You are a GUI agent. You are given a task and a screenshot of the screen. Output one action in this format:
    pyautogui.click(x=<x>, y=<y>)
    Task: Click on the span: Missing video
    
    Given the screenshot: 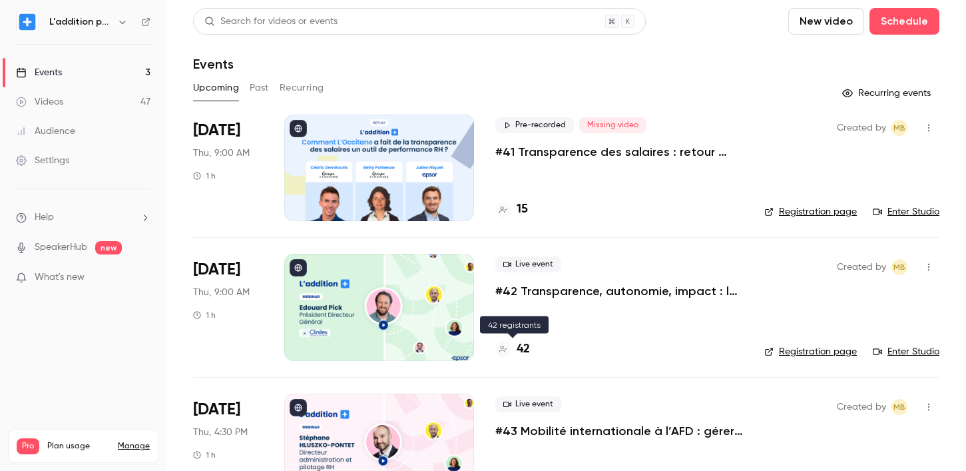 What is the action you would take?
    pyautogui.click(x=612, y=125)
    